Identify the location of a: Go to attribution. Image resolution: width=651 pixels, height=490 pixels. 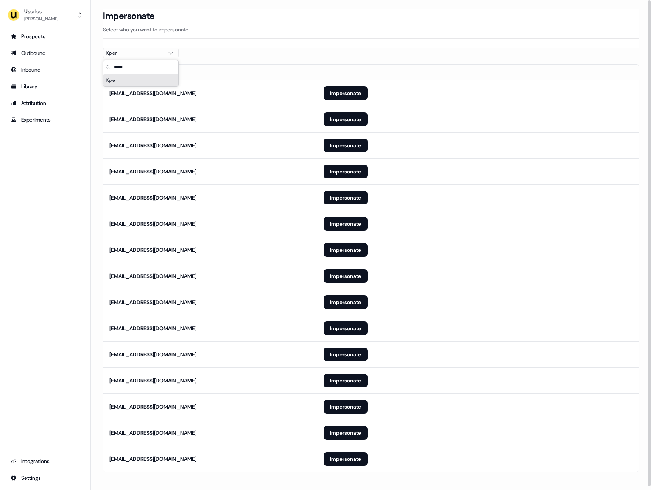
(45, 103).